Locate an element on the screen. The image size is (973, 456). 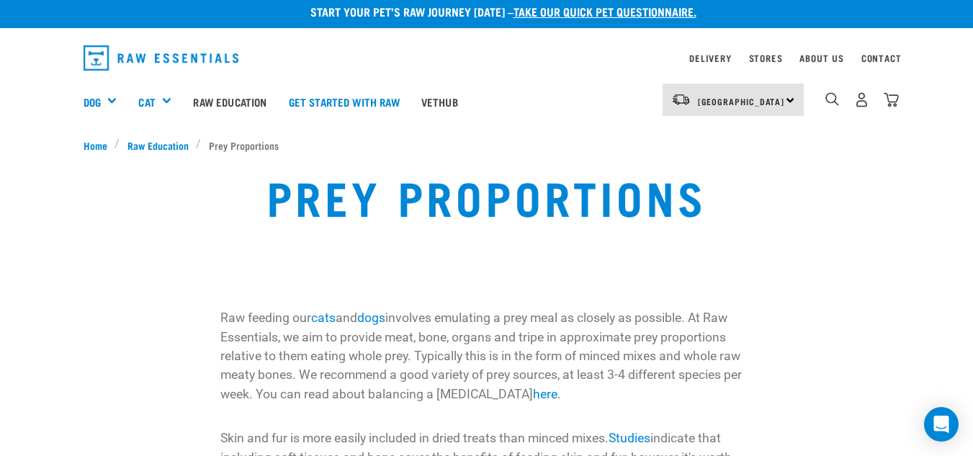
a: Vethub is located at coordinates (439, 102).